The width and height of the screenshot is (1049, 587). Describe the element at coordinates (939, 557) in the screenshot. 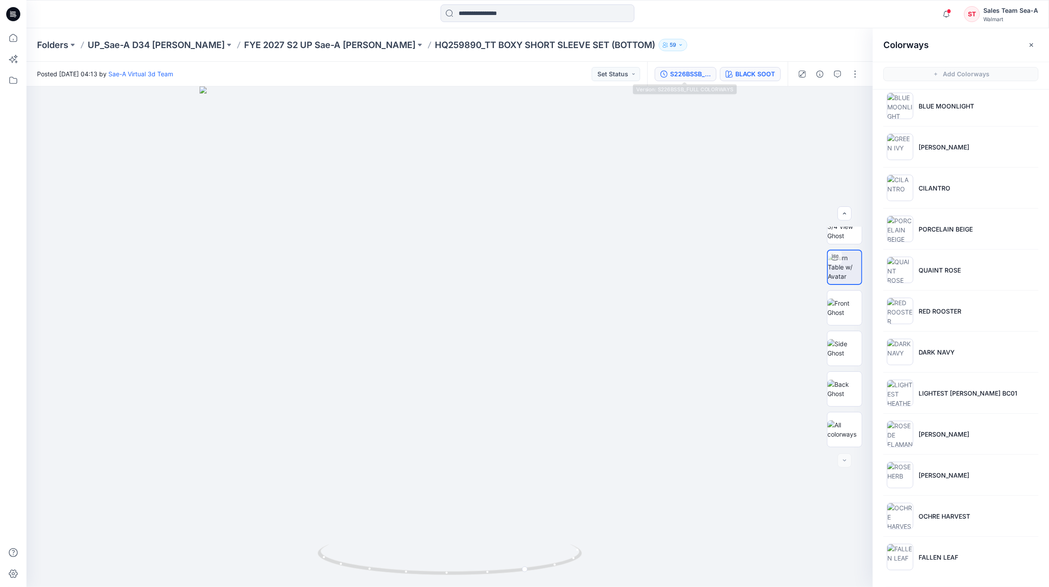

I see `p: FALLEN LEAF` at that location.